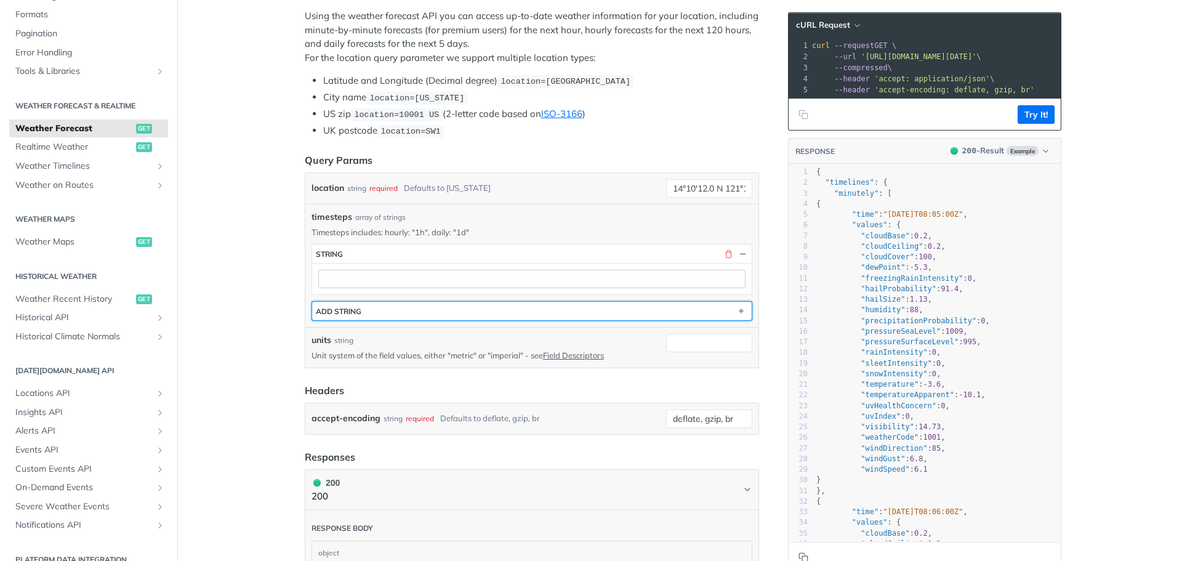  What do you see at coordinates (532, 254) in the screenshot?
I see `button: string` at bounding box center [532, 254].